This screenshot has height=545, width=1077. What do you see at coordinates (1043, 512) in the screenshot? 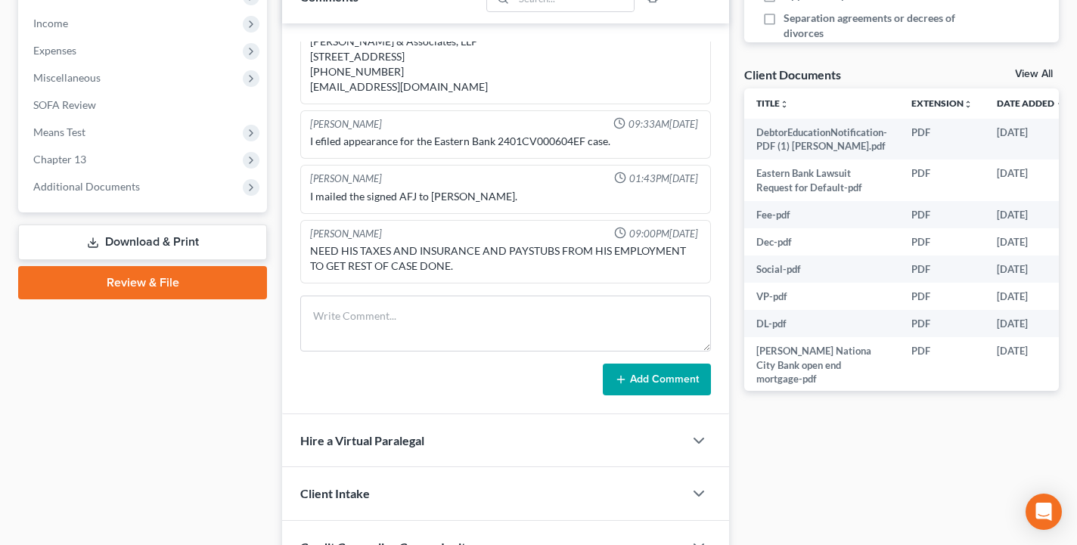
I see `div: Open Intercom Messenger` at bounding box center [1043, 512].